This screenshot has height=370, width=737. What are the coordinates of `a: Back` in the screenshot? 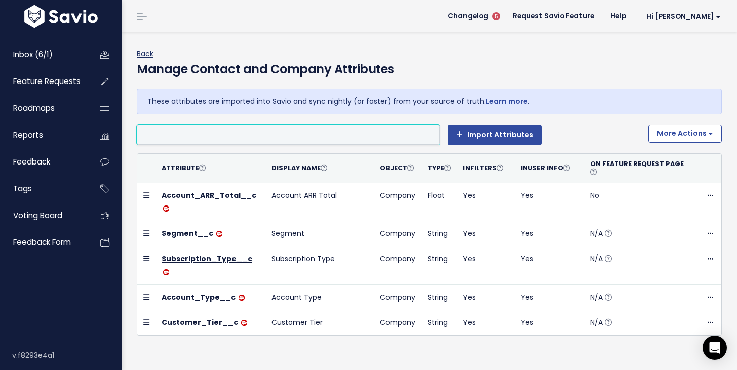 It's located at (145, 54).